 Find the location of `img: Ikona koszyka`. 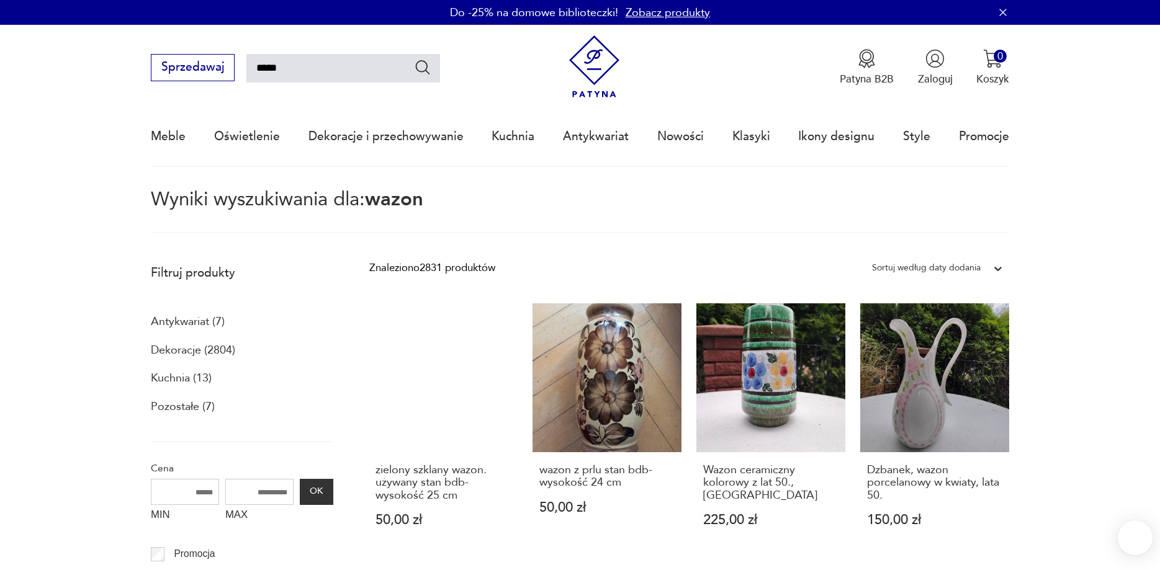

img: Ikona koszyka is located at coordinates (992, 58).